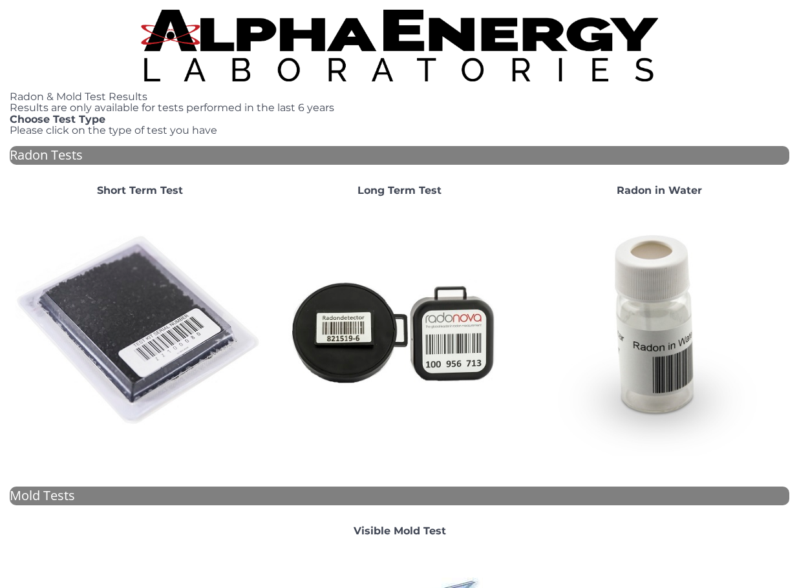 This screenshot has height=588, width=799. I want to click on strong: Choose Test Type, so click(58, 119).